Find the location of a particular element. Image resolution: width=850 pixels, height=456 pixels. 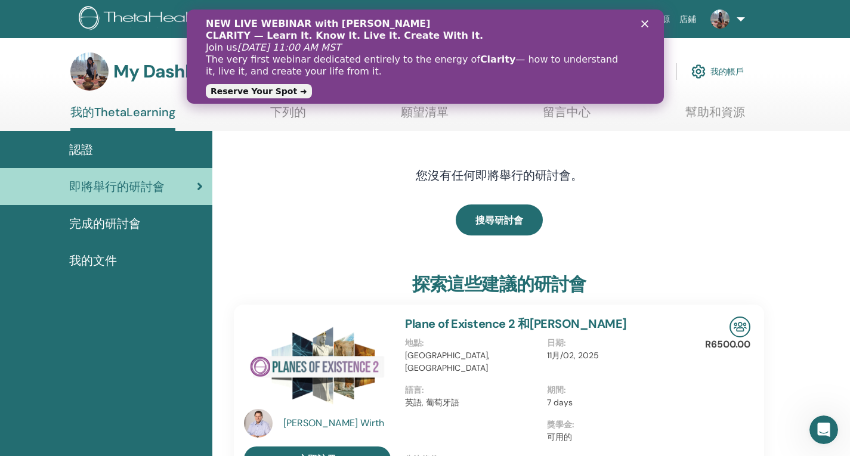

font: 7 days is located at coordinates (560, 403).